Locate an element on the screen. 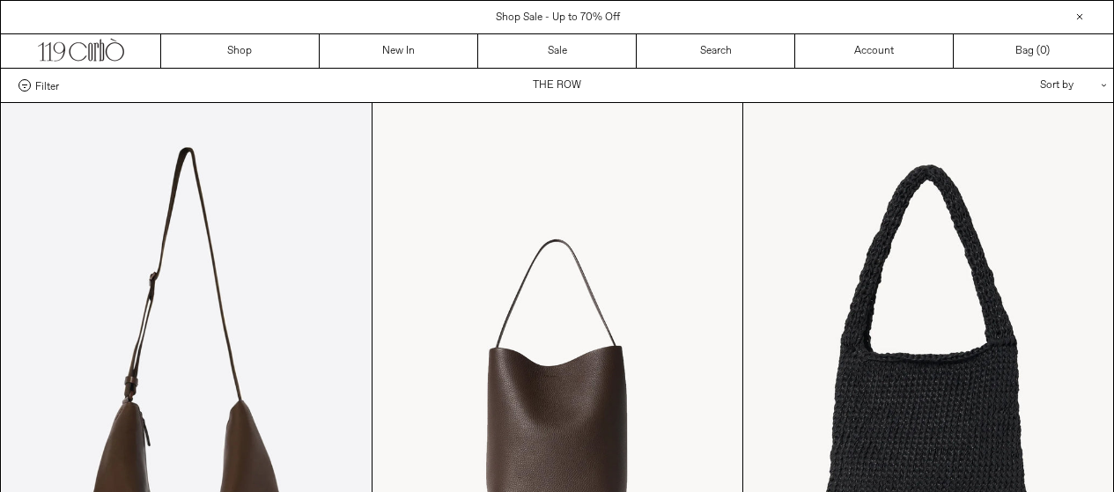  div: Sort by is located at coordinates (1017, 85).